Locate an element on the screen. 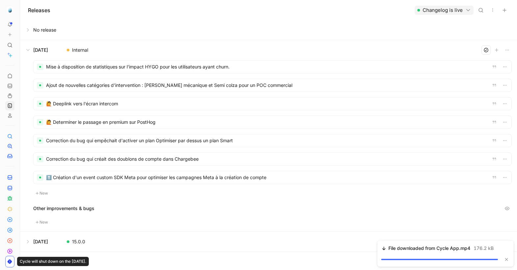 Image resolution: width=517 pixels, height=270 pixels. div: Other improvements & bugs is located at coordinates (272, 208).